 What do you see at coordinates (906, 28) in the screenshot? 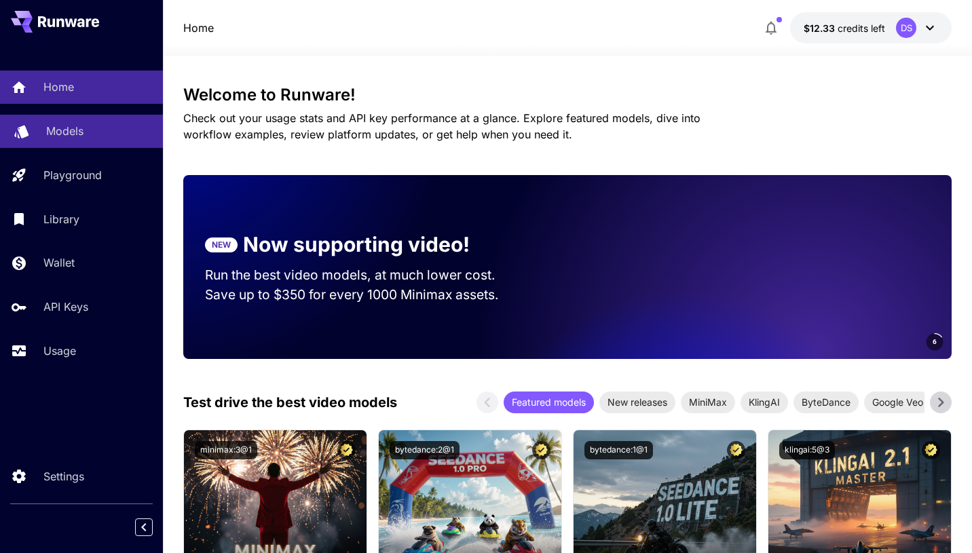
I see `div: DS` at bounding box center [906, 28].